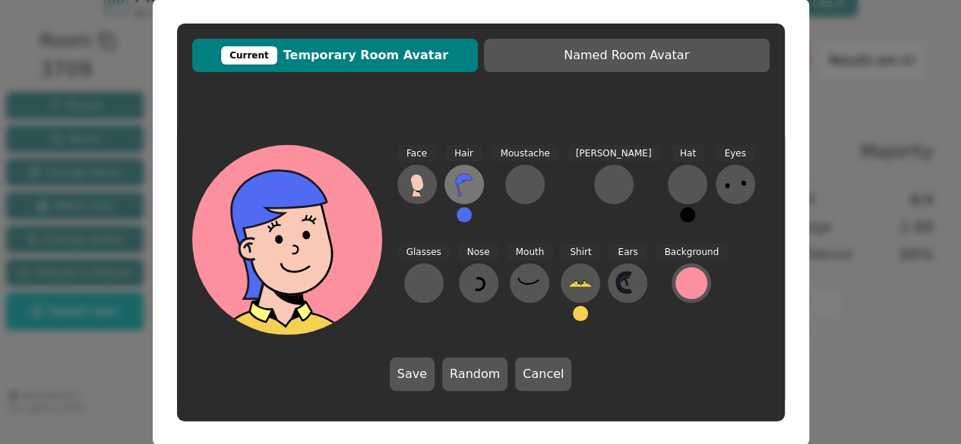  Describe the element at coordinates (735, 153) in the screenshot. I see `span: Eyes` at that location.